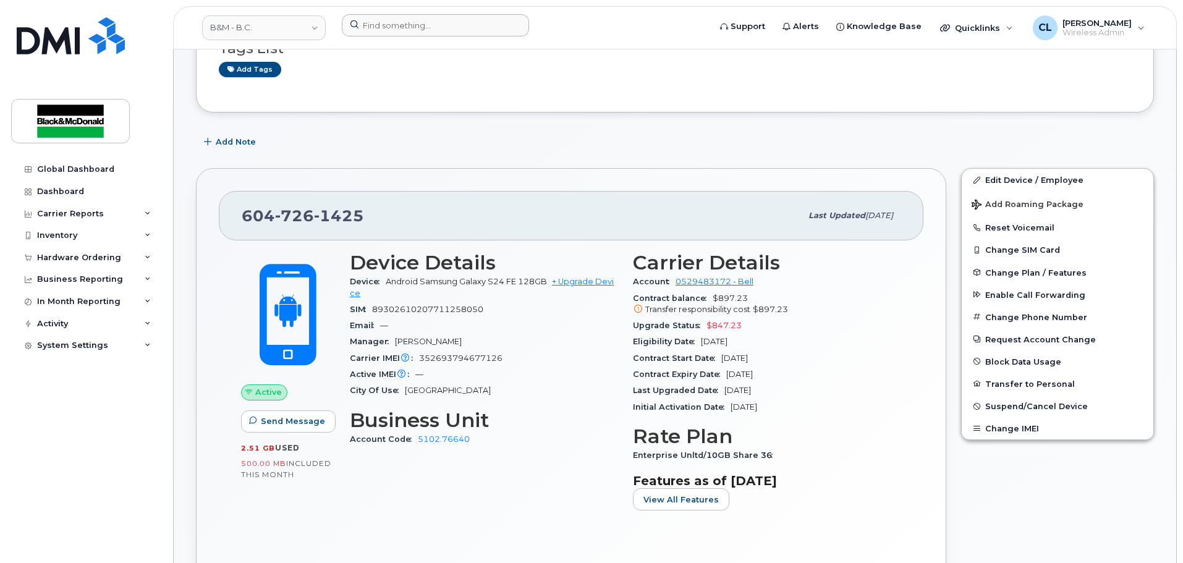  Describe the element at coordinates (681, 500) in the screenshot. I see `span: View All Features` at that location.